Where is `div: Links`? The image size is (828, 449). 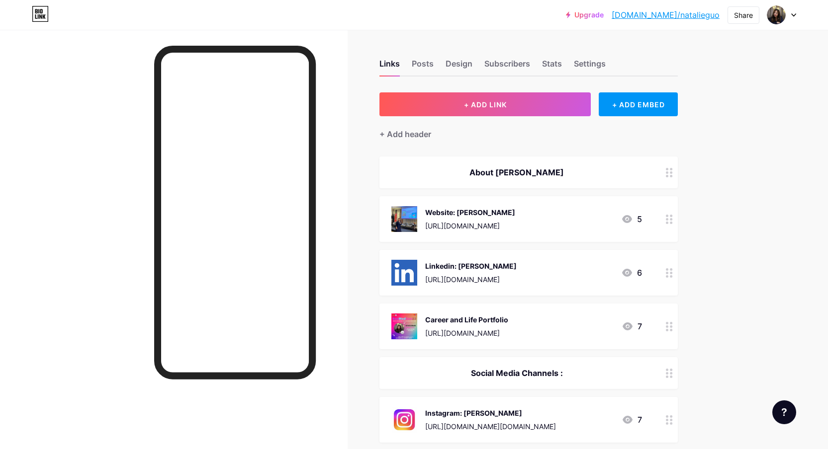 div: Links is located at coordinates (389, 67).